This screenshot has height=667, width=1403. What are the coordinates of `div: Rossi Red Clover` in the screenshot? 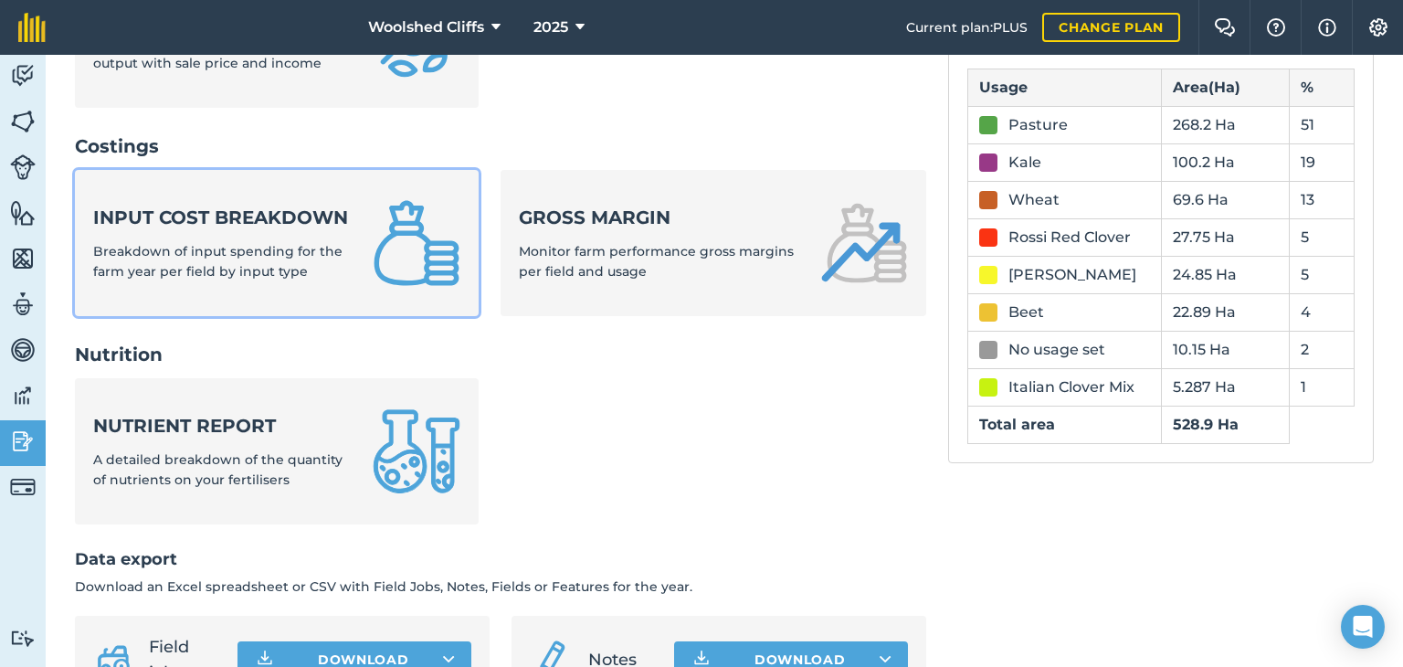 It's located at (1069, 237).